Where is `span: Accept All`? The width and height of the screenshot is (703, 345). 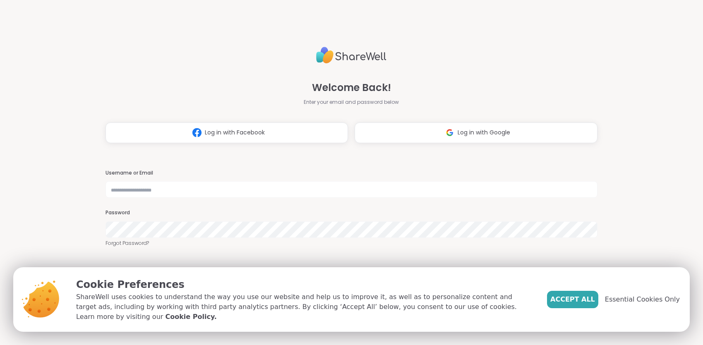 span: Accept All is located at coordinates (572, 299).